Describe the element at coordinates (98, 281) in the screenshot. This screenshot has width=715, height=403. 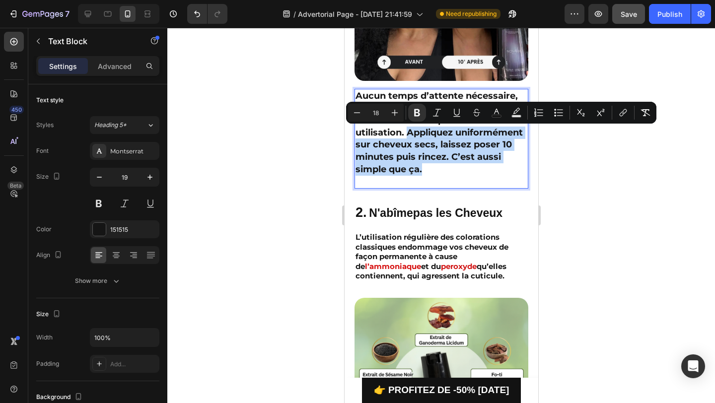
I see `div: Show more` at that location.